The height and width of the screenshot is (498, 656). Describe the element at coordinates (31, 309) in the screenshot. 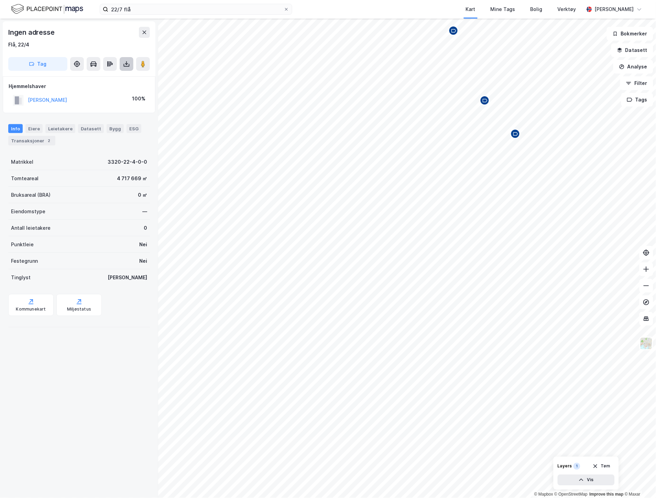

I see `div: Kommunekart` at that location.